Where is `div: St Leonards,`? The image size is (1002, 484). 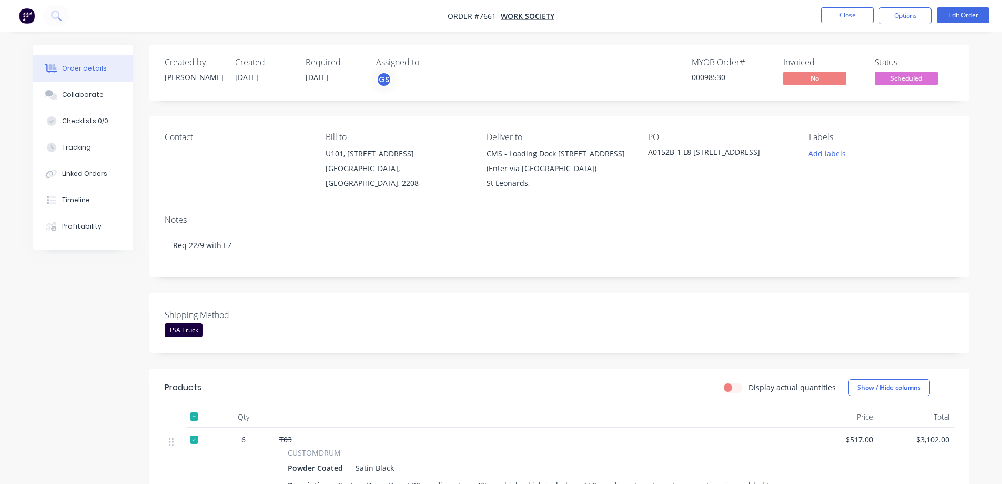
div: St Leonards, is located at coordinates (559, 183).